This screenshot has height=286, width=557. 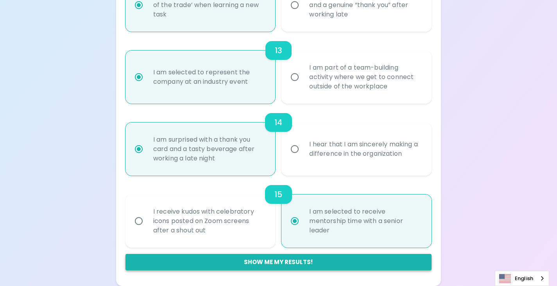 I want to click on aside: Language selected: English, so click(x=522, y=278).